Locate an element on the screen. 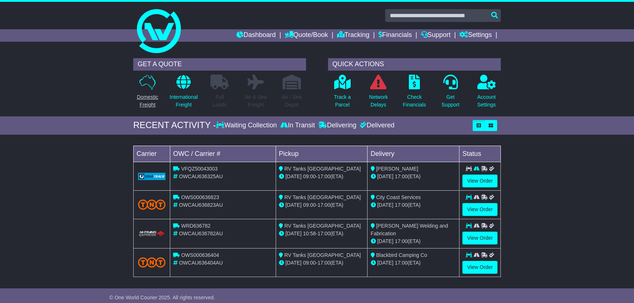 The image size is (634, 303). img: HiTrans.png is located at coordinates (152, 234).